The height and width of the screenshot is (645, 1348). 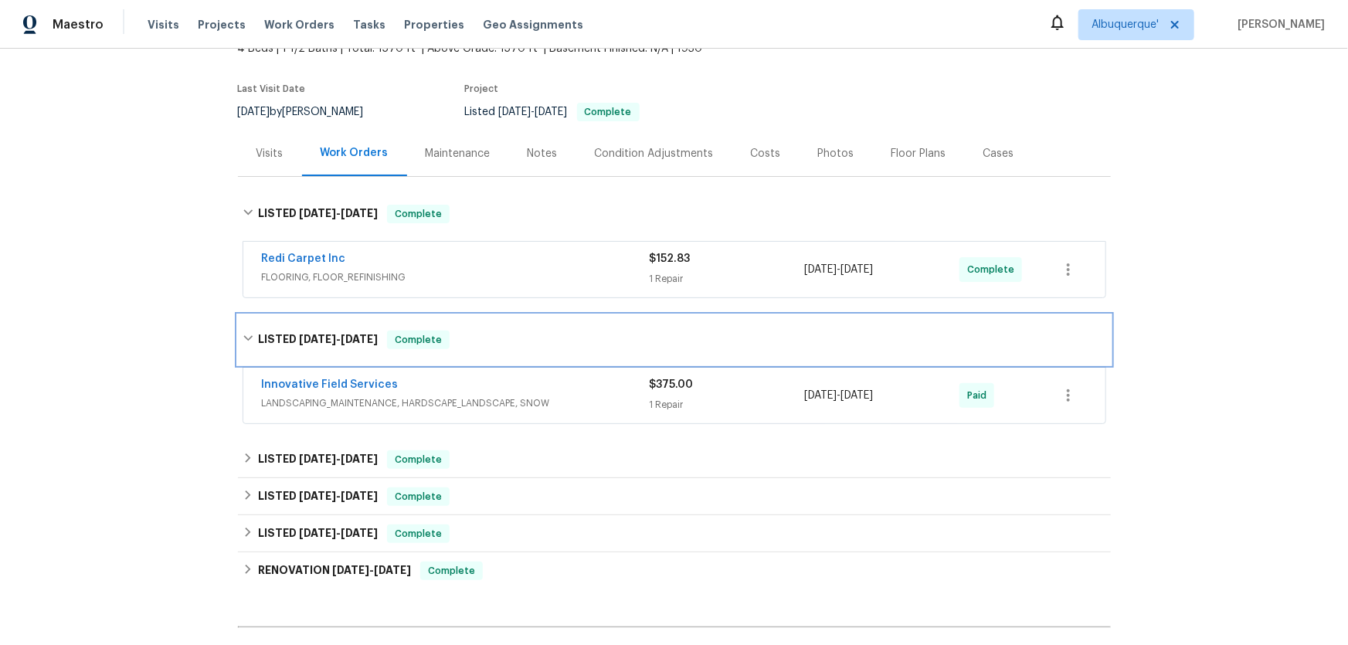 I want to click on div: Work Orders, so click(x=355, y=153).